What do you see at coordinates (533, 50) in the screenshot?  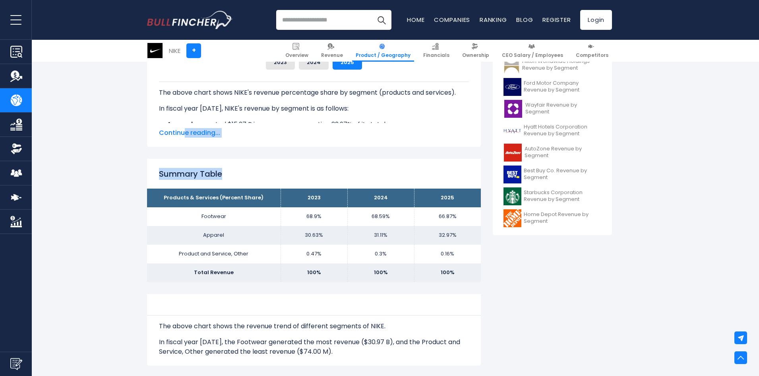 I see `a: CEO Salary / Employees` at bounding box center [533, 50].